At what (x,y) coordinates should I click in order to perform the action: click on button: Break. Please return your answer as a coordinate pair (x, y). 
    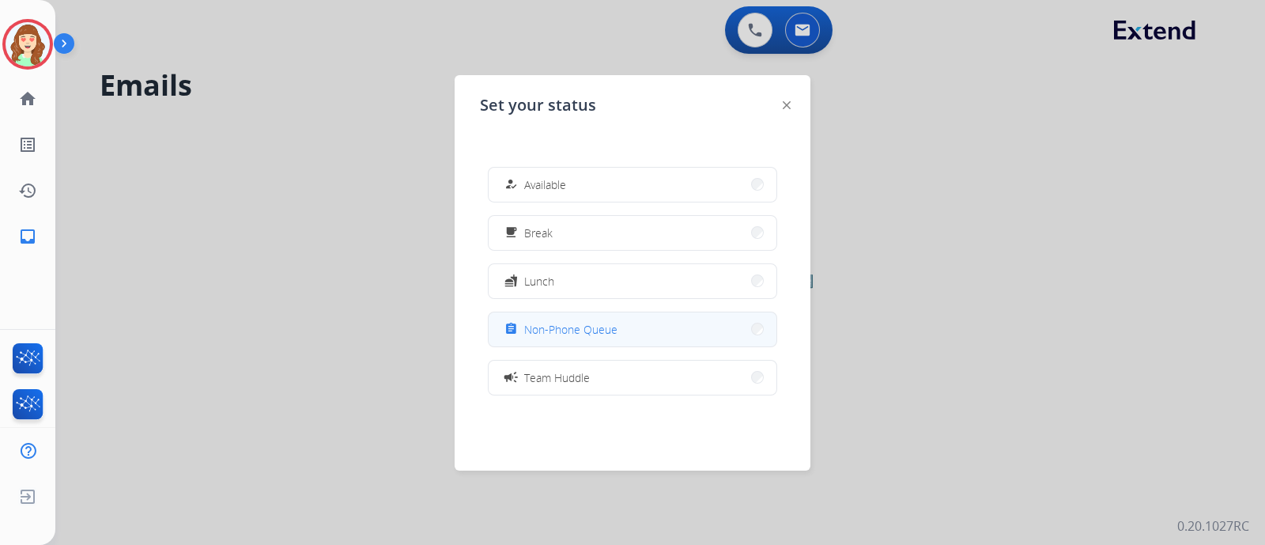
    Looking at the image, I should click on (633, 232).